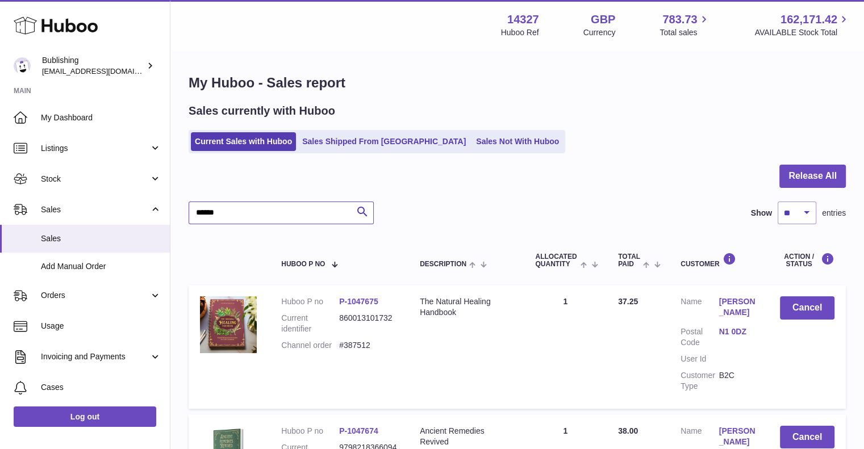  I want to click on div: The Natural Healing Handbook, so click(466, 307).